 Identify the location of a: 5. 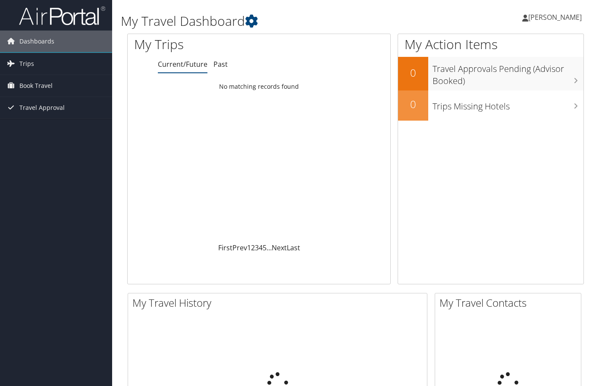
(264, 248).